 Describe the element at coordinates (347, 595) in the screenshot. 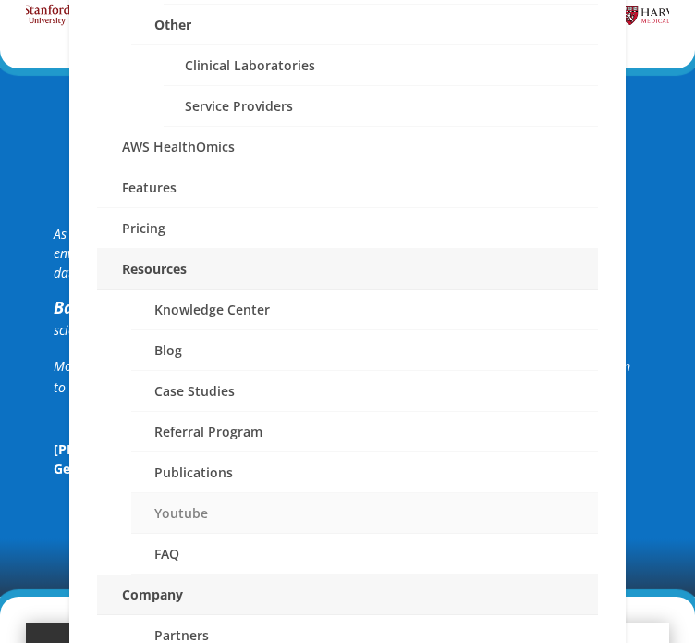

I see `a: Company` at that location.